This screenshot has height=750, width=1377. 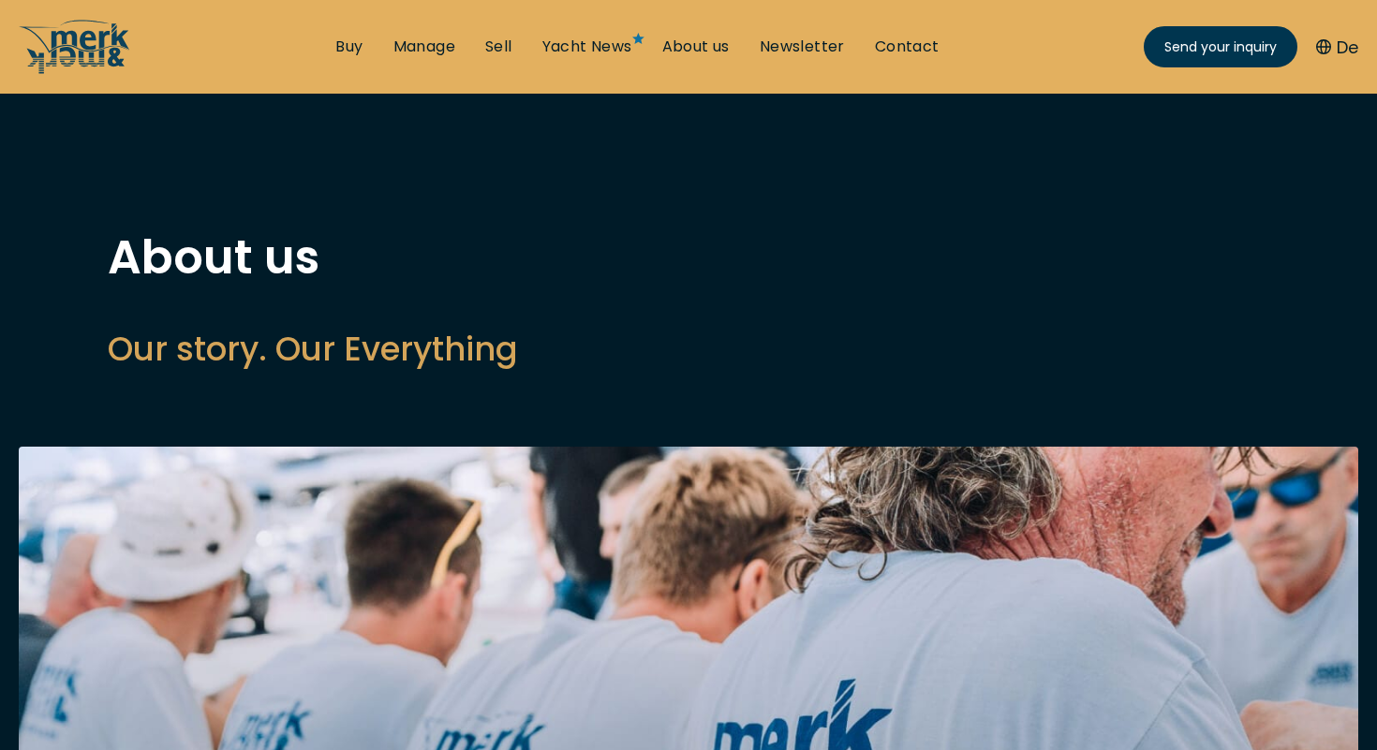 I want to click on a: Sell, so click(x=498, y=47).